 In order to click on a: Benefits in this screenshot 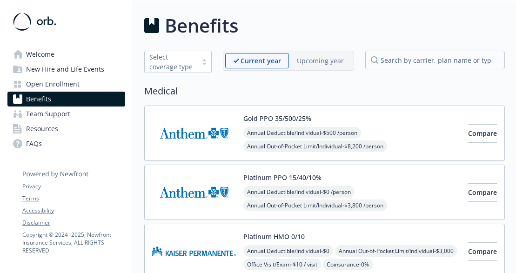, I will do `click(66, 99)`.